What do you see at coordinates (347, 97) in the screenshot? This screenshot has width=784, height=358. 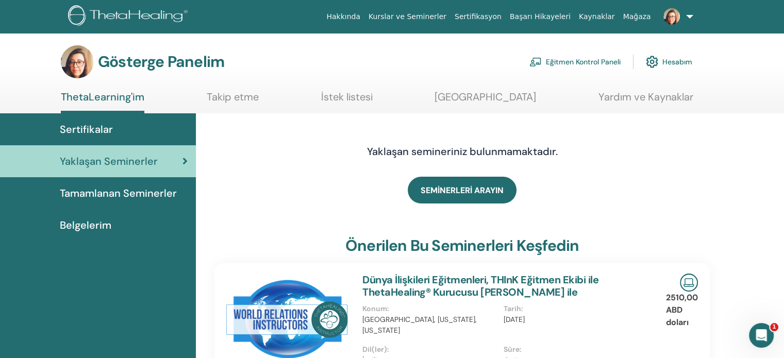 I see `font: İstek listesi` at bounding box center [347, 97].